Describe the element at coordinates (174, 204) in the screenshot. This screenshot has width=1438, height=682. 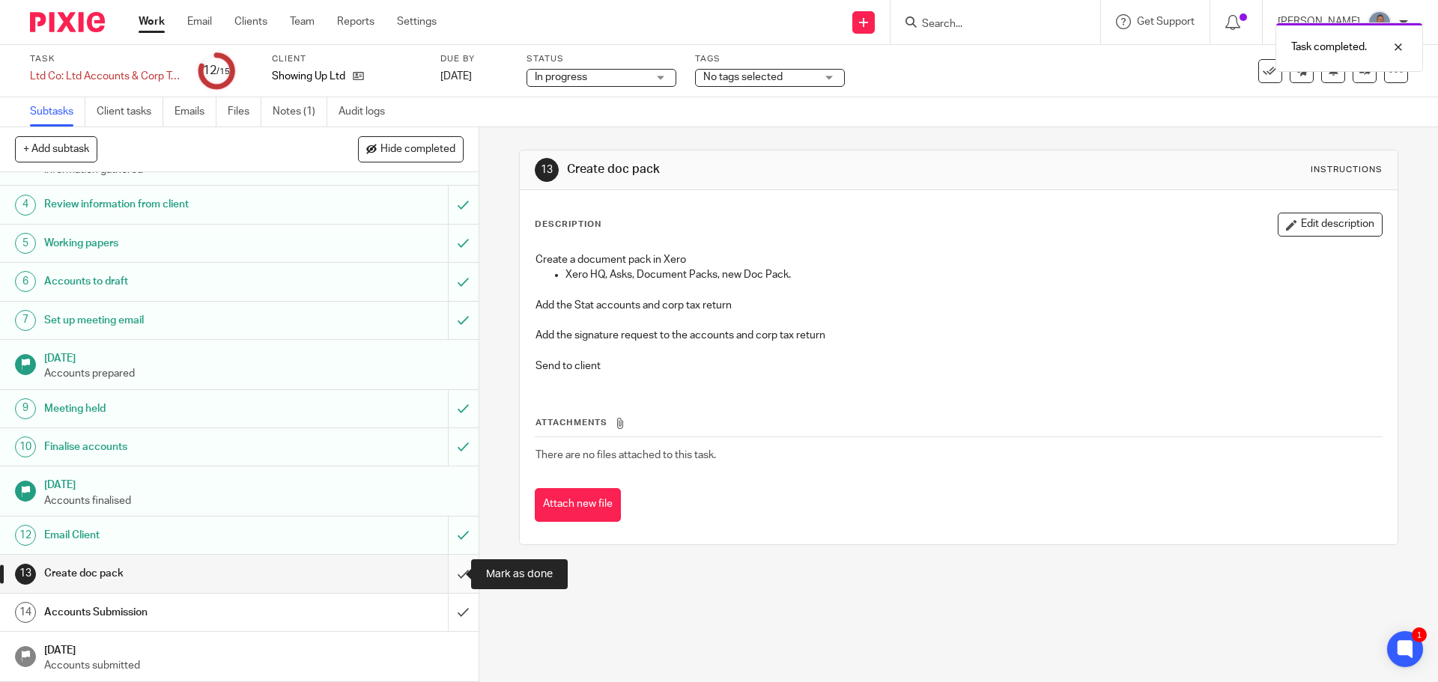
I see `h1: Review information from client` at that location.